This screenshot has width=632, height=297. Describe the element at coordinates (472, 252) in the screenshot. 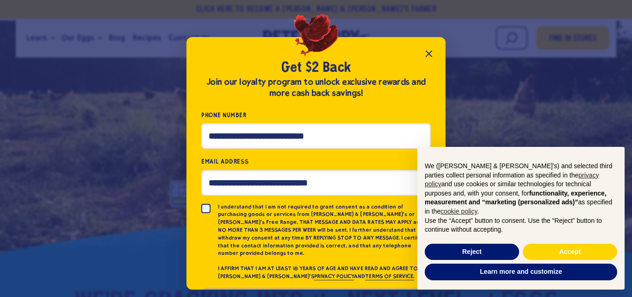

I see `button: Reject` at that location.